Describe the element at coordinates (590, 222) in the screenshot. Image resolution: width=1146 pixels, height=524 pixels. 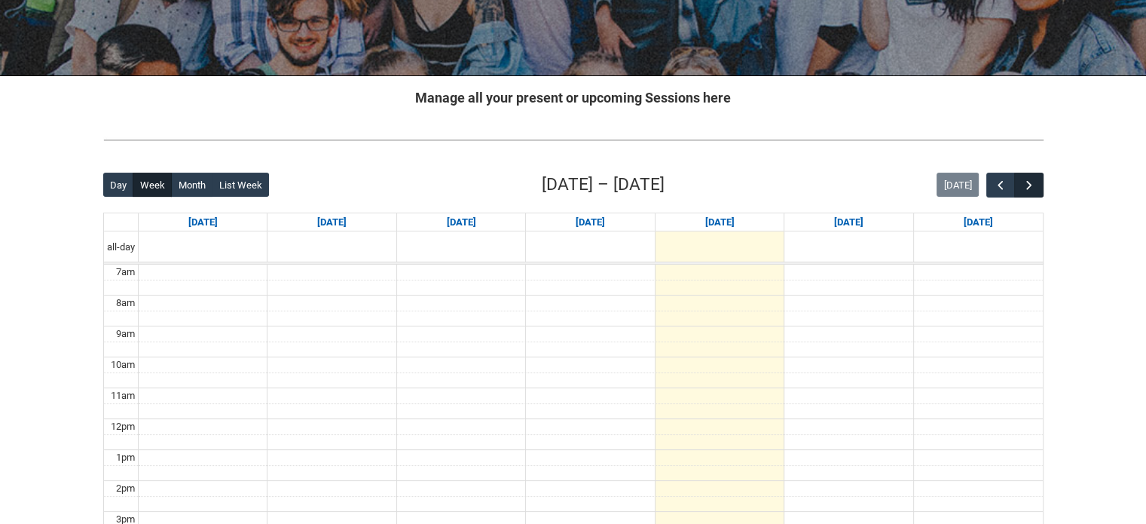
I see `a: Go to September 10, 2025` at that location.